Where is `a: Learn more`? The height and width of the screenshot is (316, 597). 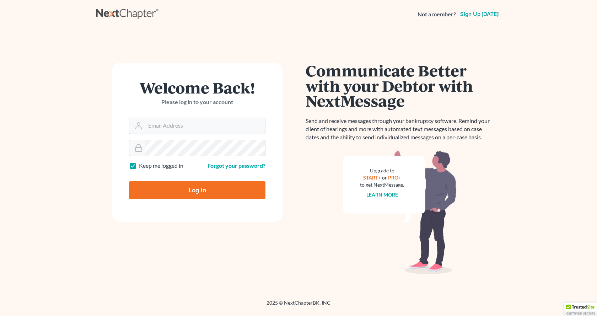
a: Learn more is located at coordinates (382, 194).